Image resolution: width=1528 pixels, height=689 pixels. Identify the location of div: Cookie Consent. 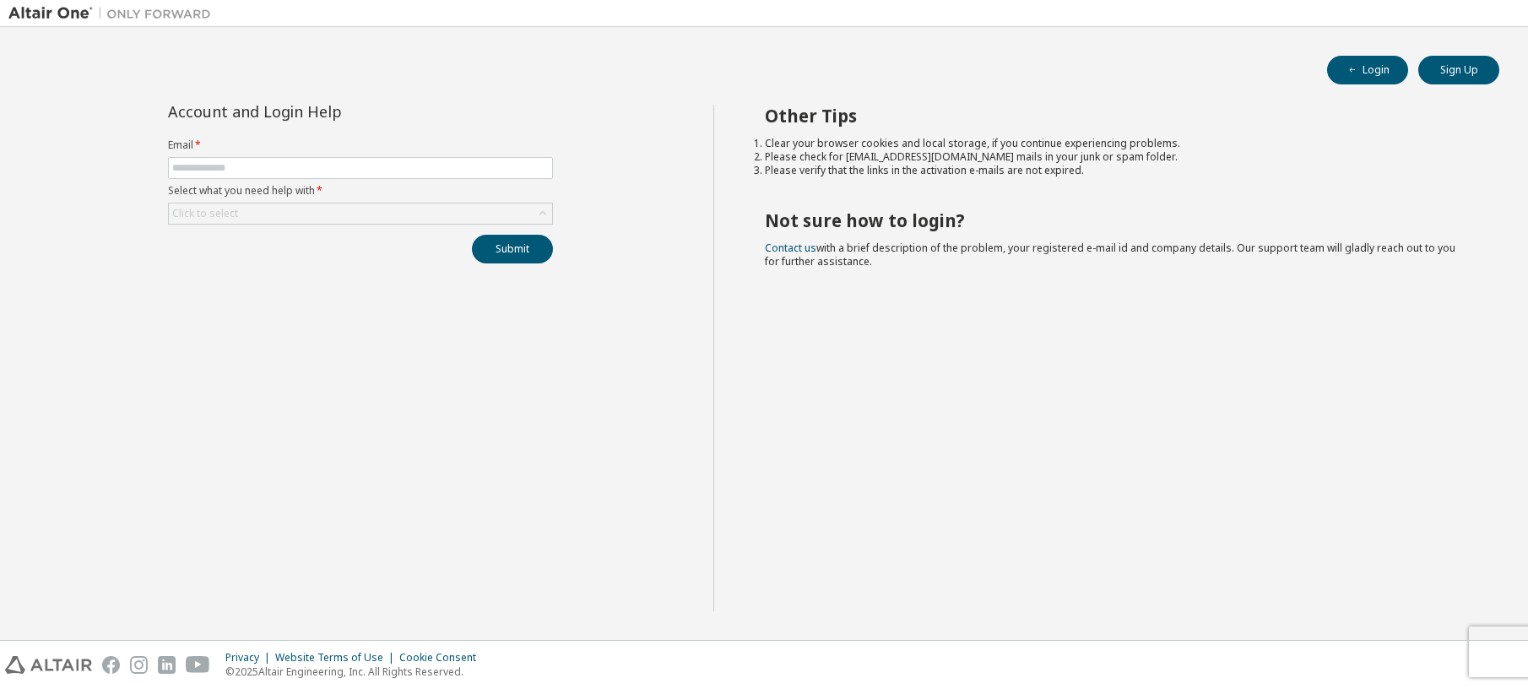
(442, 657).